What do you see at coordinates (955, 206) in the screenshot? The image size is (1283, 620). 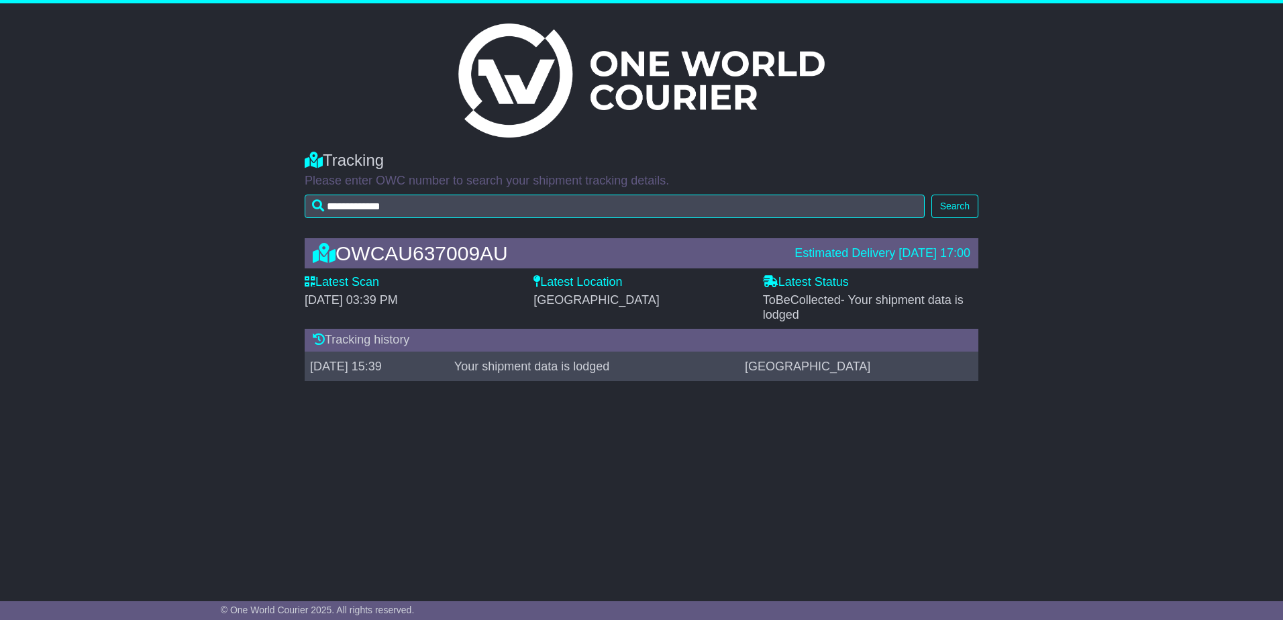 I see `button: Search` at bounding box center [955, 206].